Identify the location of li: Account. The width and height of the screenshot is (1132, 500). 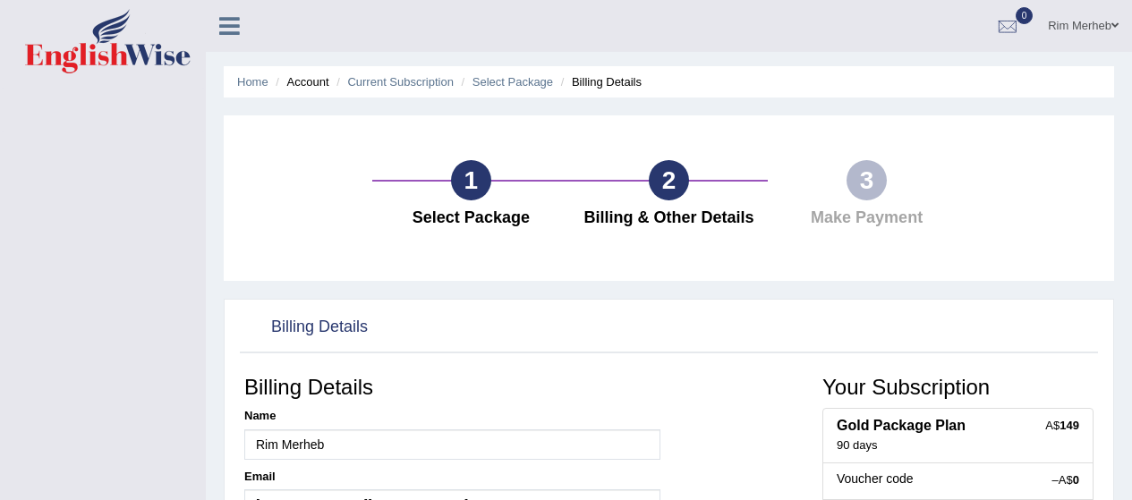
(300, 81).